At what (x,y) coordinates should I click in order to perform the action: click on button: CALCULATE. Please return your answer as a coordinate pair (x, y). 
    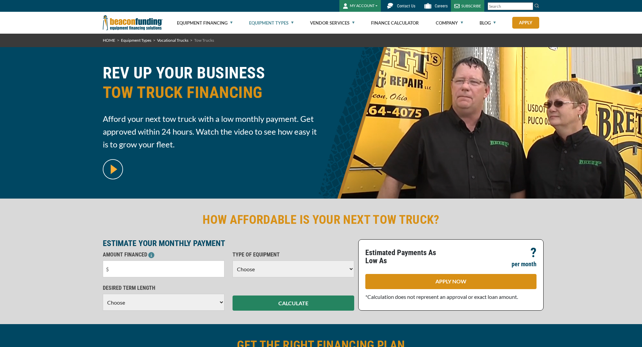
    Looking at the image, I should click on (293, 303).